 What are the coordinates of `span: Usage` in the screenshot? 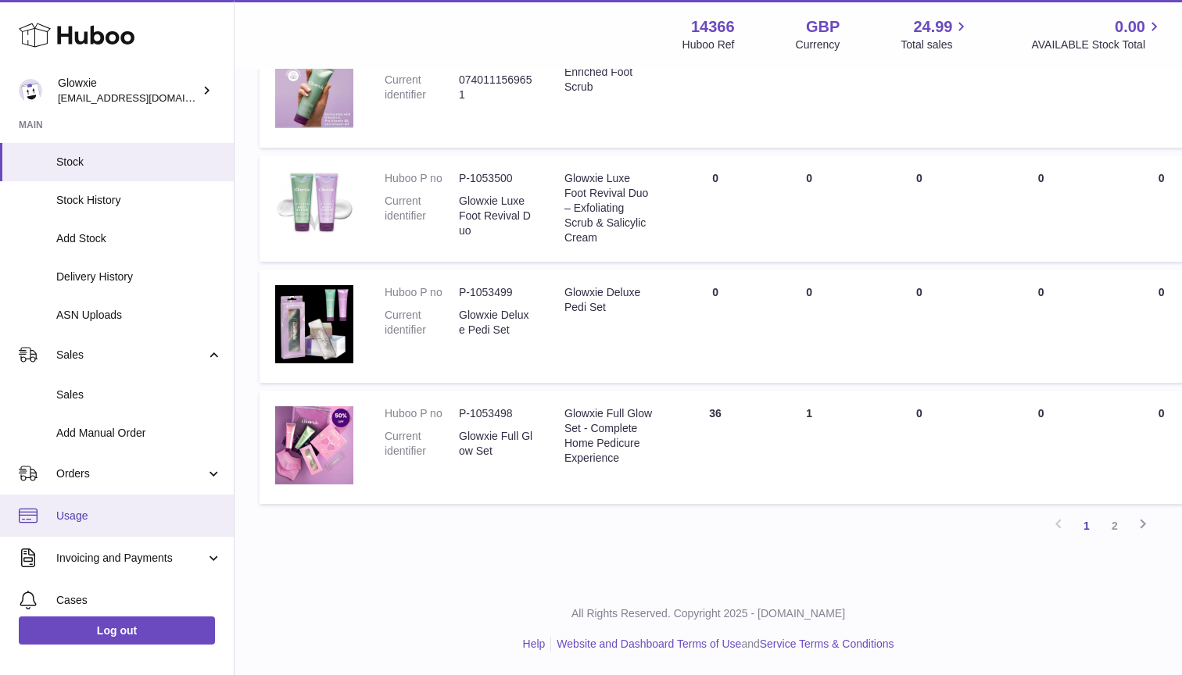 It's located at (139, 516).